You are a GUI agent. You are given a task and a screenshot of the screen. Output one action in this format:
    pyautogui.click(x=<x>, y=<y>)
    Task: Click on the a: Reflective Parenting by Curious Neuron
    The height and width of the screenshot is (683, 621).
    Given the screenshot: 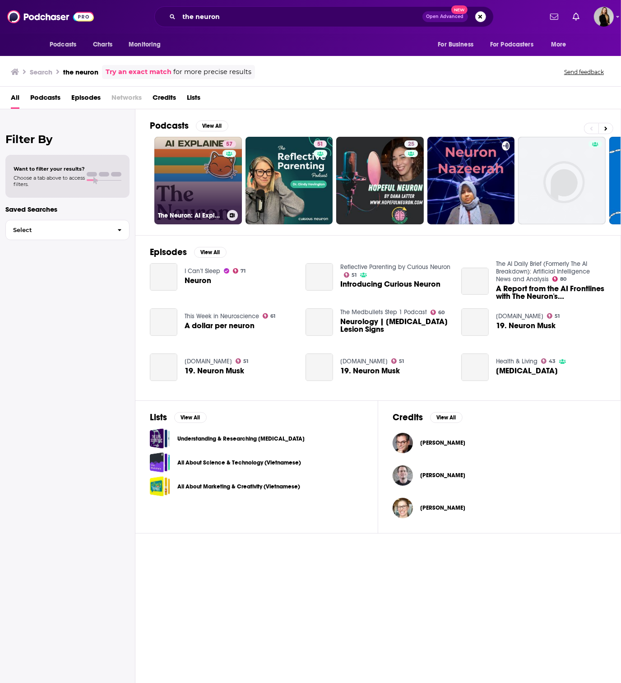 What is the action you would take?
    pyautogui.click(x=395, y=267)
    